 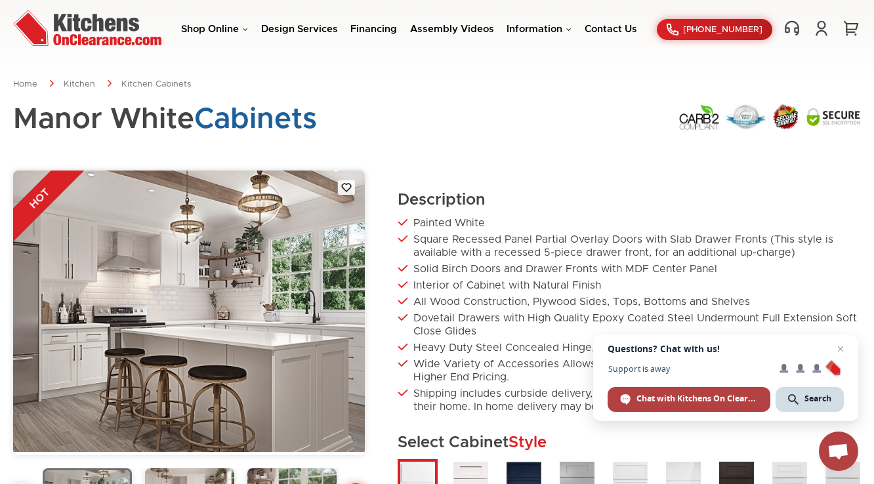 What do you see at coordinates (539, 29) in the screenshot?
I see `a: Information` at bounding box center [539, 29].